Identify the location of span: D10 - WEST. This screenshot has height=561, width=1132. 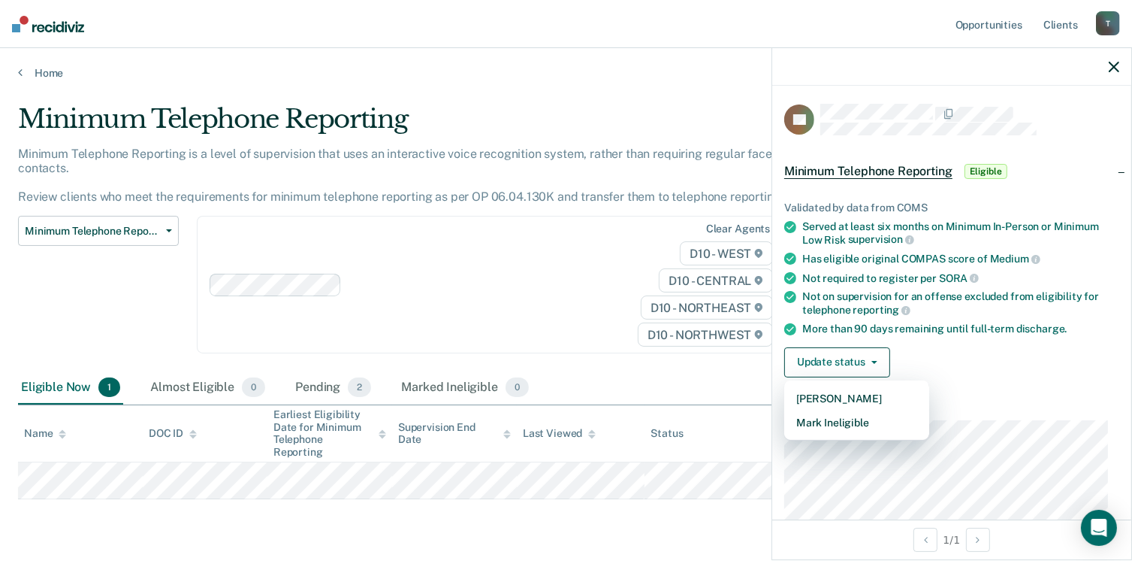
(727, 253).